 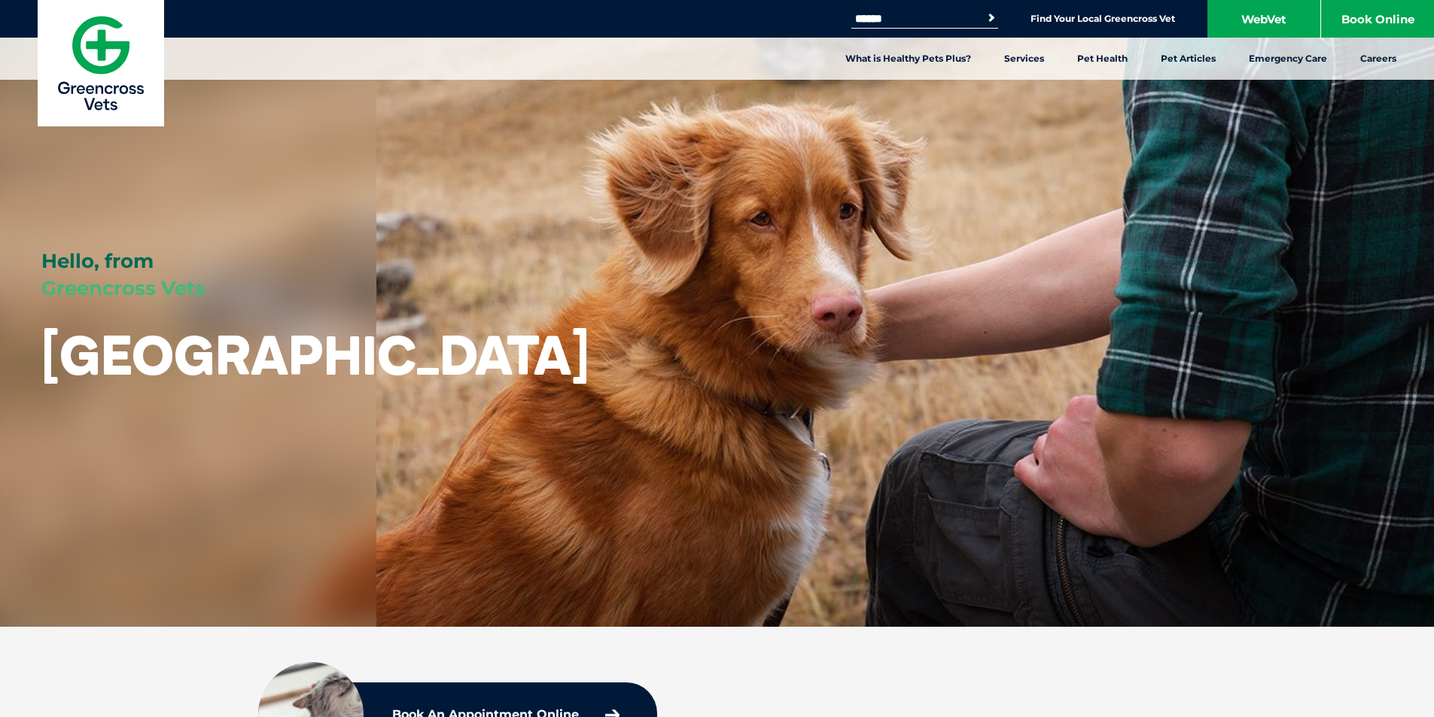 What do you see at coordinates (123, 288) in the screenshot?
I see `span: Greencross Vets` at bounding box center [123, 288].